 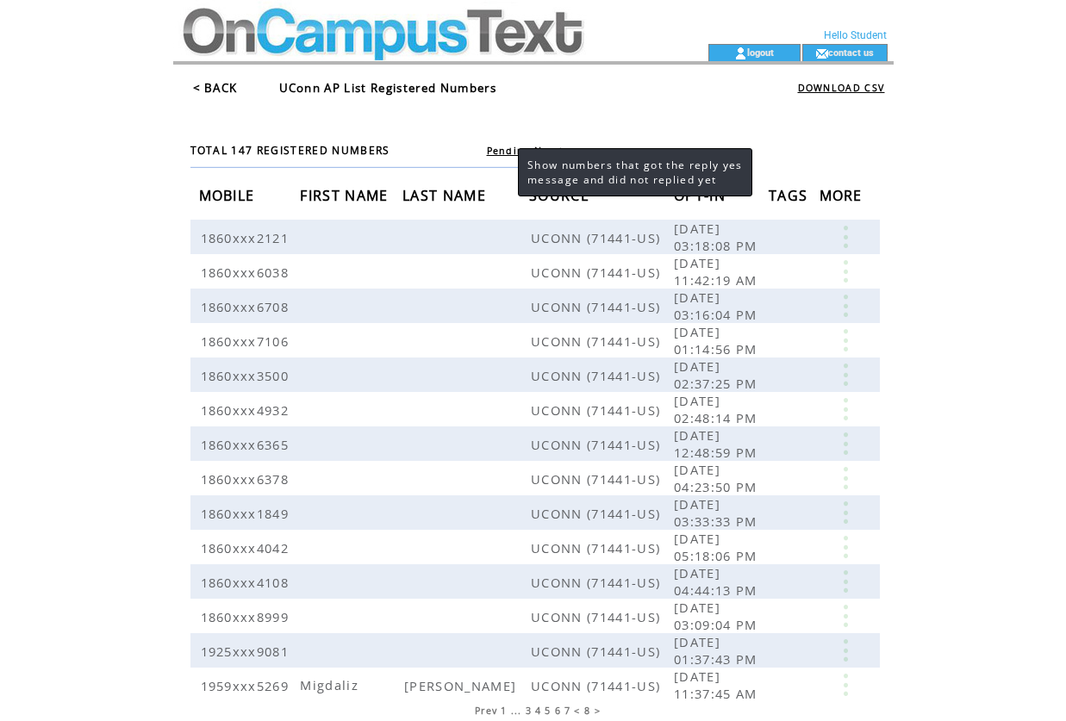 What do you see at coordinates (446, 195) in the screenshot?
I see `a: LAST NAME` at bounding box center [446, 195].